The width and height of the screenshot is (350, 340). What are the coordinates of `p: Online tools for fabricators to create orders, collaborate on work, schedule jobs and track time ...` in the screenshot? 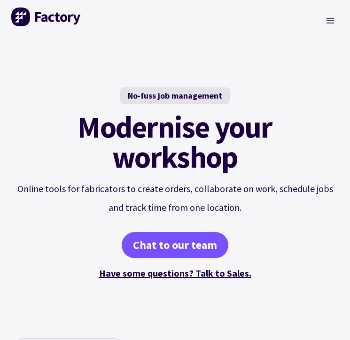 It's located at (175, 198).